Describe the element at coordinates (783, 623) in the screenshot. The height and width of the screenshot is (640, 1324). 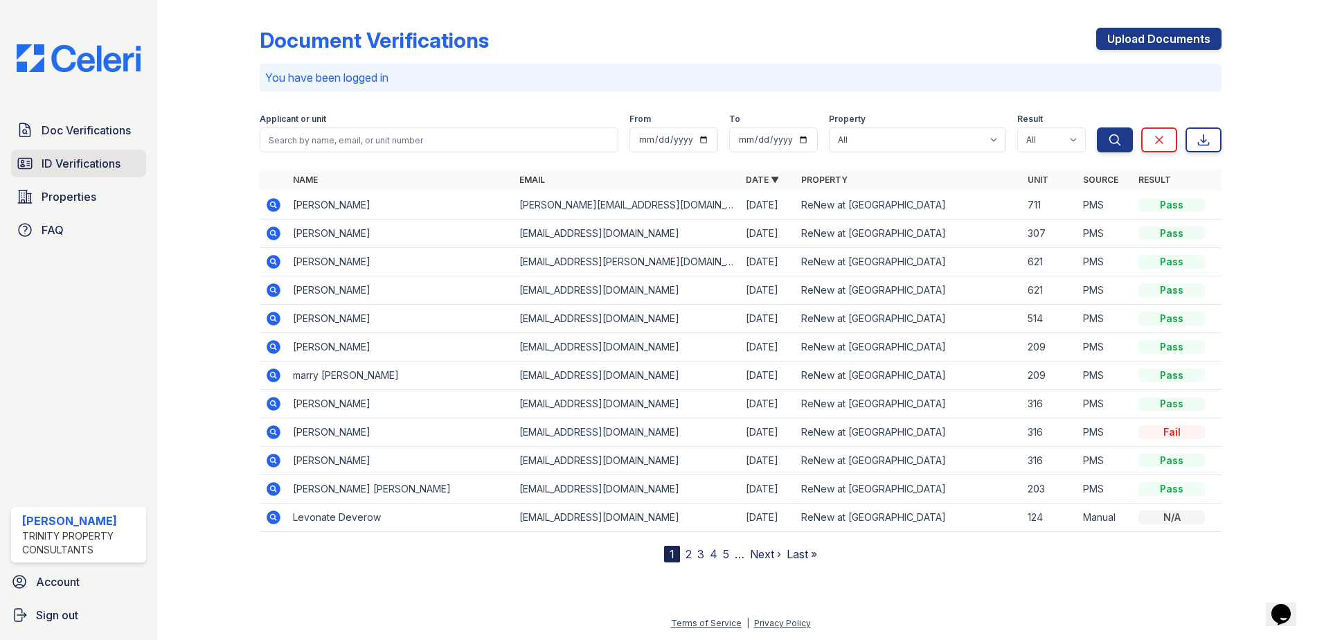
I see `a: Privacy Policy` at that location.